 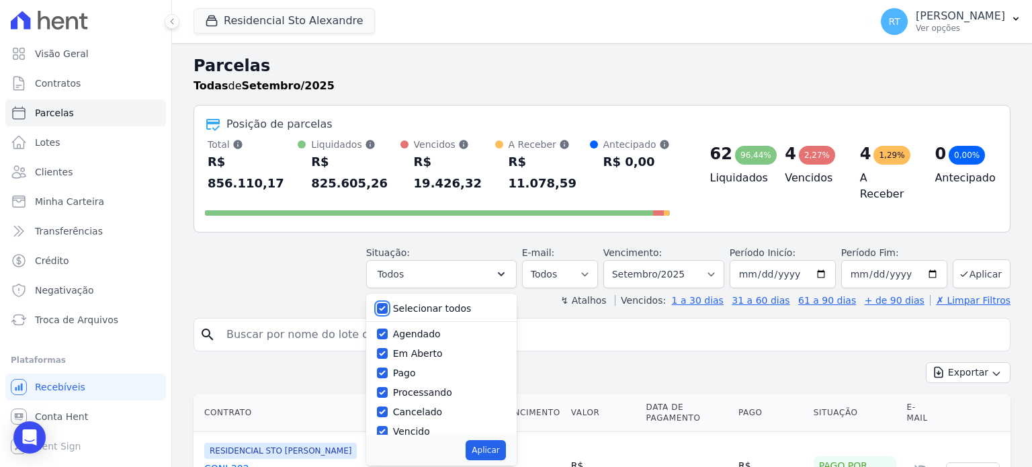 What do you see at coordinates (280, 124) in the screenshot?
I see `div: Posição de parcelas` at bounding box center [280, 124].